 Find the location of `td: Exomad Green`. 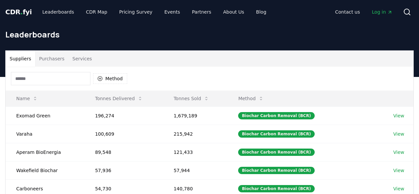

td: Exomad Green is located at coordinates (45, 115).